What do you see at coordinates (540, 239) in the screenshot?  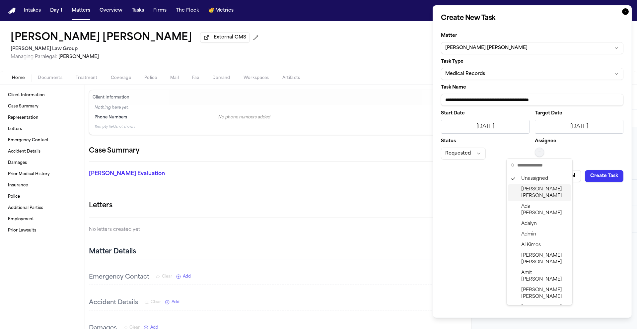 I see `div: Suggestions` at bounding box center [540, 239].